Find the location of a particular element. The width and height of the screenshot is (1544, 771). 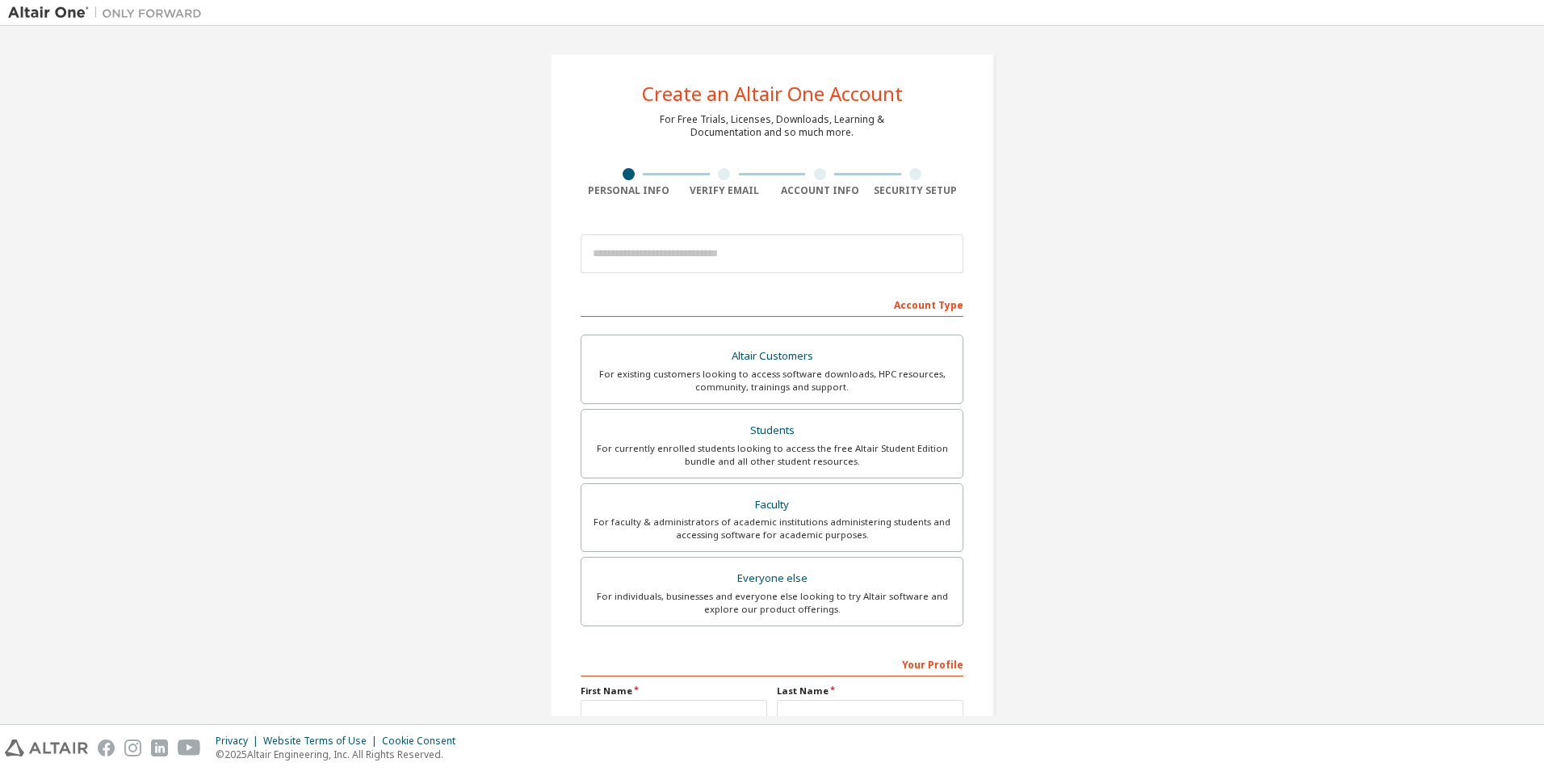

label: First Name is located at coordinates (674, 691).